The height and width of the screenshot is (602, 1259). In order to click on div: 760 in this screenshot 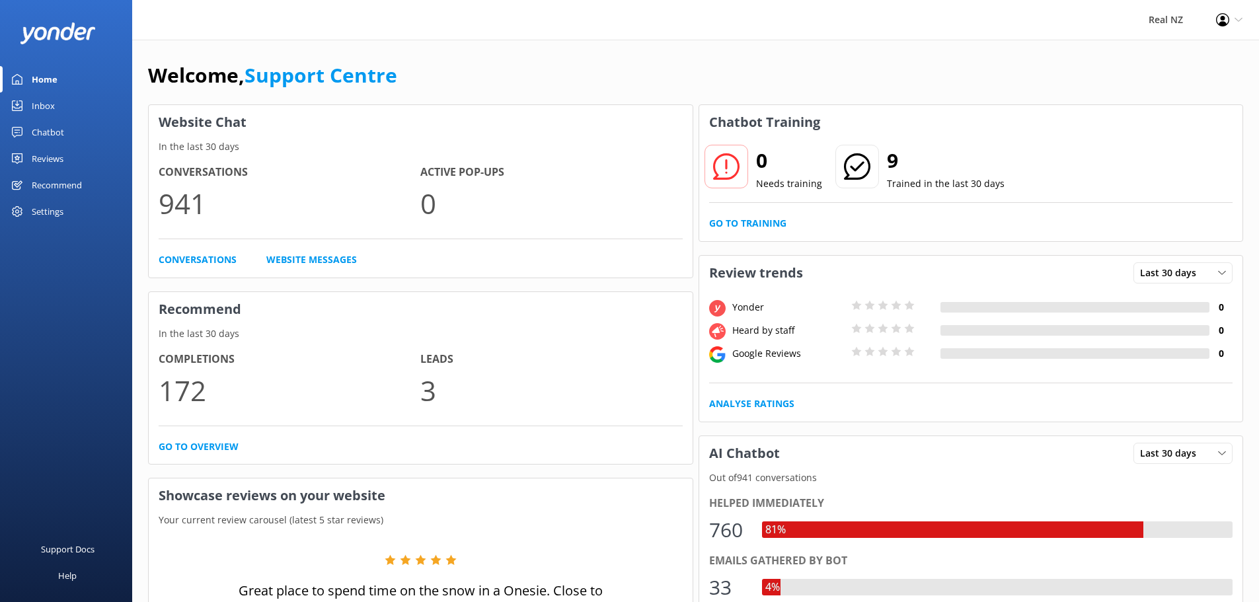, I will do `click(729, 530)`.